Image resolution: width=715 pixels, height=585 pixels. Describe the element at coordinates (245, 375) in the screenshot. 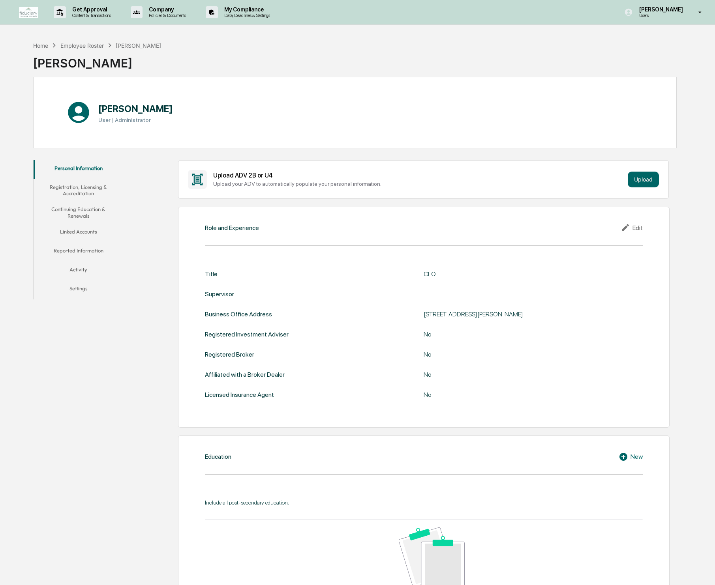

I see `div: Affiliated with a Broker Dealer` at that location.